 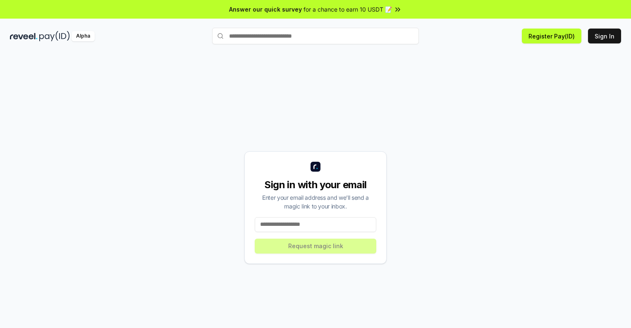 What do you see at coordinates (265, 9) in the screenshot?
I see `span: Answer our quick survey` at bounding box center [265, 9].